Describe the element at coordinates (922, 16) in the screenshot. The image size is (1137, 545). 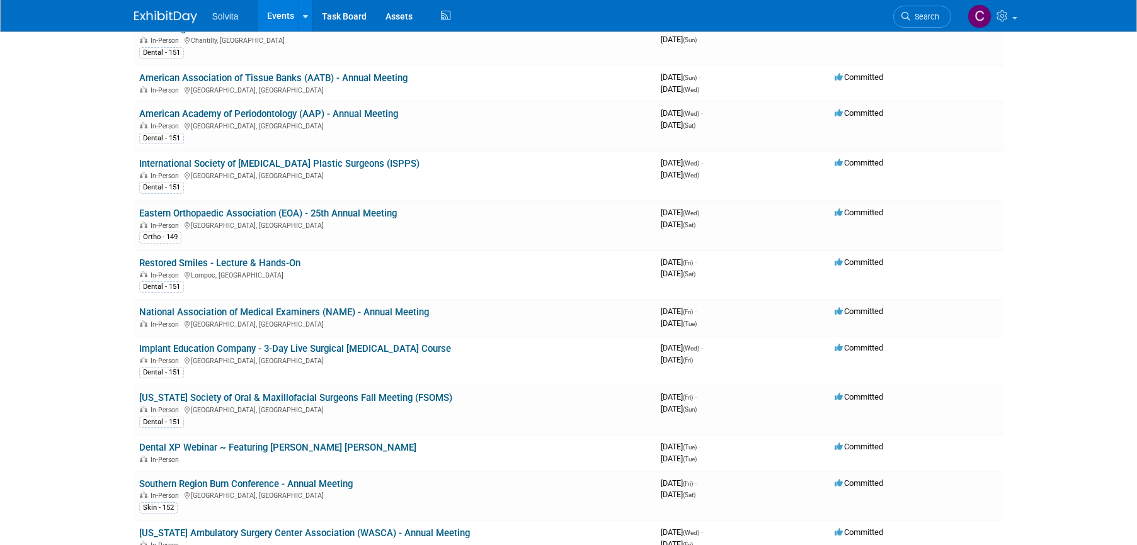
I see `a: Search` at that location.